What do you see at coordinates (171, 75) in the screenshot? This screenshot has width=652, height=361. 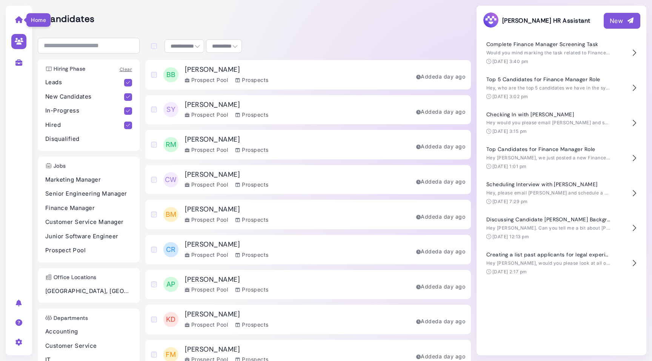 I see `span: BB` at bounding box center [171, 75].